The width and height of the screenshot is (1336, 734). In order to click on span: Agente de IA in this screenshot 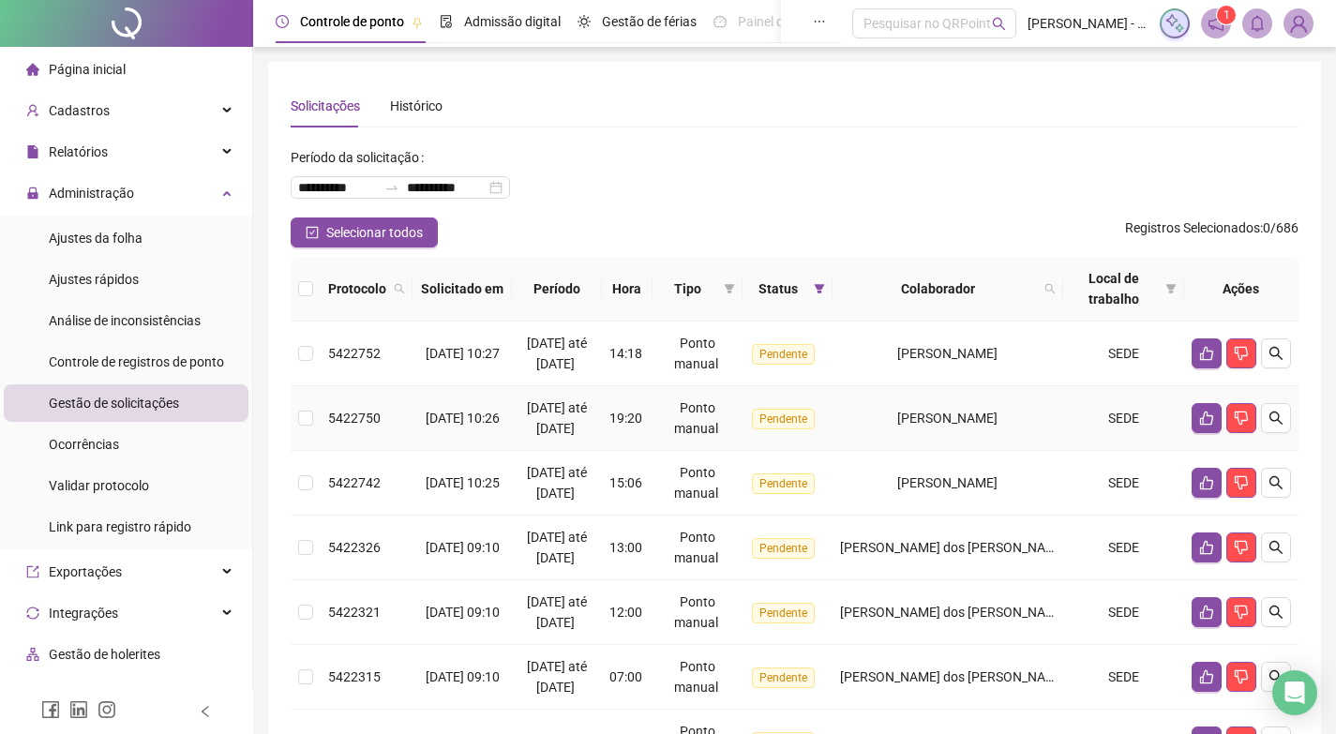, I will do `click(85, 696)`.